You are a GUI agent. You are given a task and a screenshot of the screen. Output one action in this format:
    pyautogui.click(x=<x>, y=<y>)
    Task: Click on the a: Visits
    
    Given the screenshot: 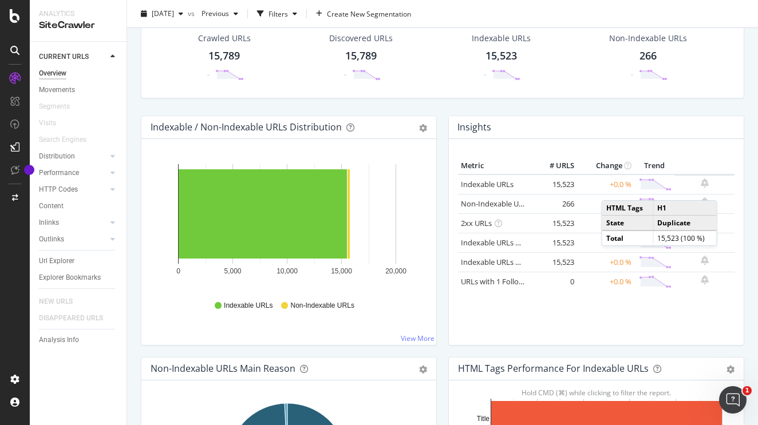 What is the action you would take?
    pyautogui.click(x=53, y=123)
    